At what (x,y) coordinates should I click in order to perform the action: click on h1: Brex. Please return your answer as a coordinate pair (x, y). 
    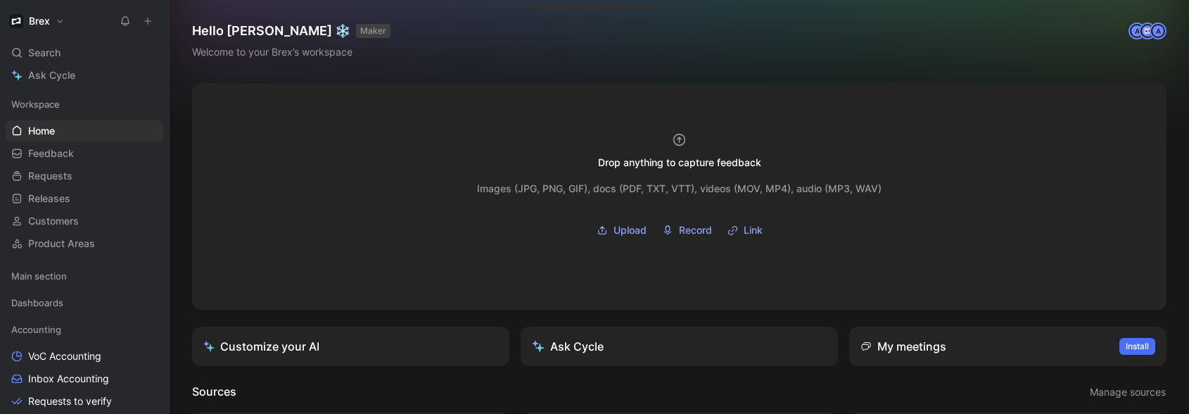
    Looking at the image, I should click on (39, 21).